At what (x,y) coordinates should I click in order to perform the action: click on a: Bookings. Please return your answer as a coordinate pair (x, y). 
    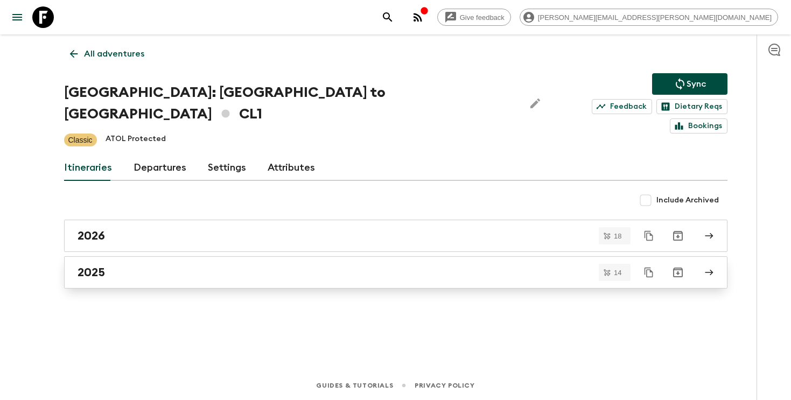
    Looking at the image, I should click on (698, 126).